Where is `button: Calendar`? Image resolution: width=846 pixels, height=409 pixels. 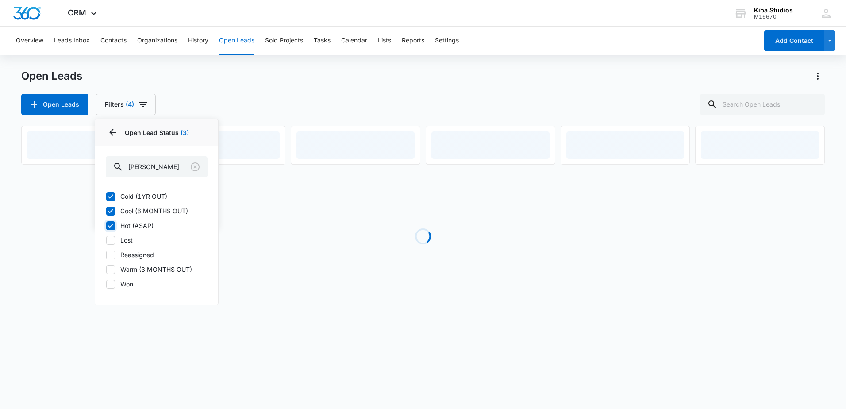
button: Calendar is located at coordinates (354, 41).